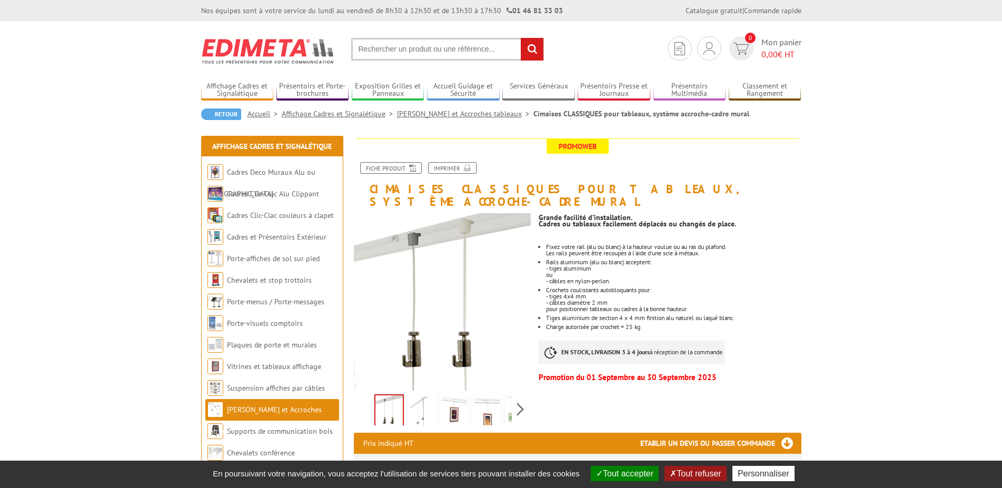 Image resolution: width=1002 pixels, height=488 pixels. I want to click on li: Tiges aluminium de section 4 x 4 mm finition alu naturel ou laqué blanc., so click(673, 318).